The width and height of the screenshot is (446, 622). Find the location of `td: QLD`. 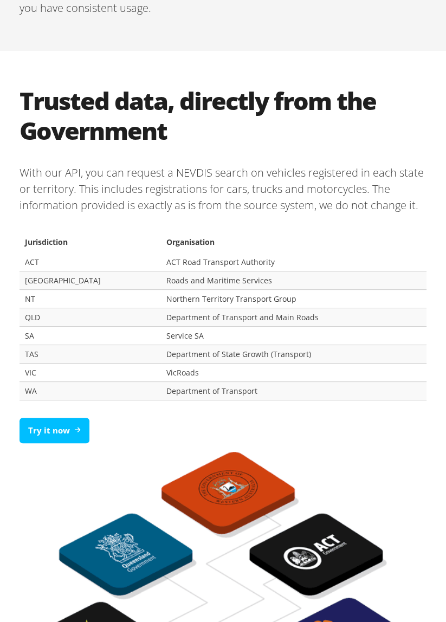

td: QLD is located at coordinates (90, 317).